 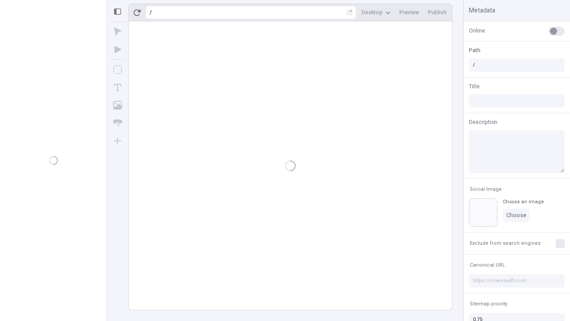 I want to click on button: Publish, so click(x=437, y=12).